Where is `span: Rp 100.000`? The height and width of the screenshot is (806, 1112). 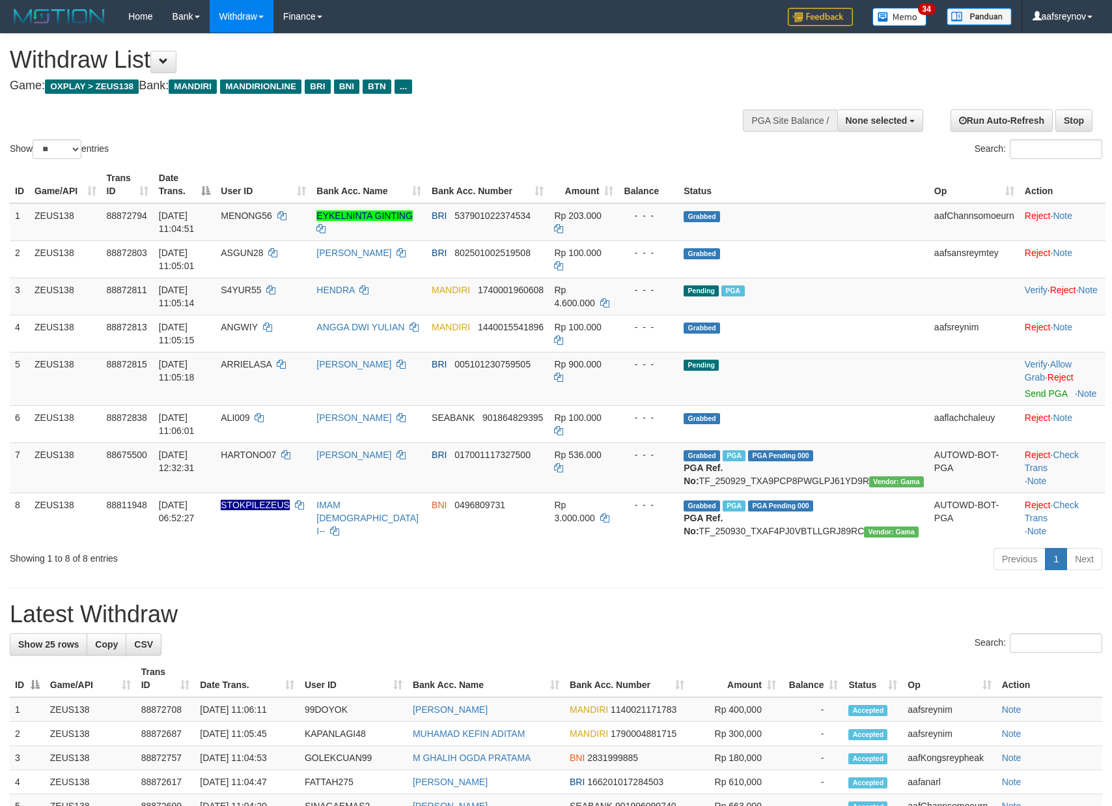 span: Rp 100.000 is located at coordinates (578, 253).